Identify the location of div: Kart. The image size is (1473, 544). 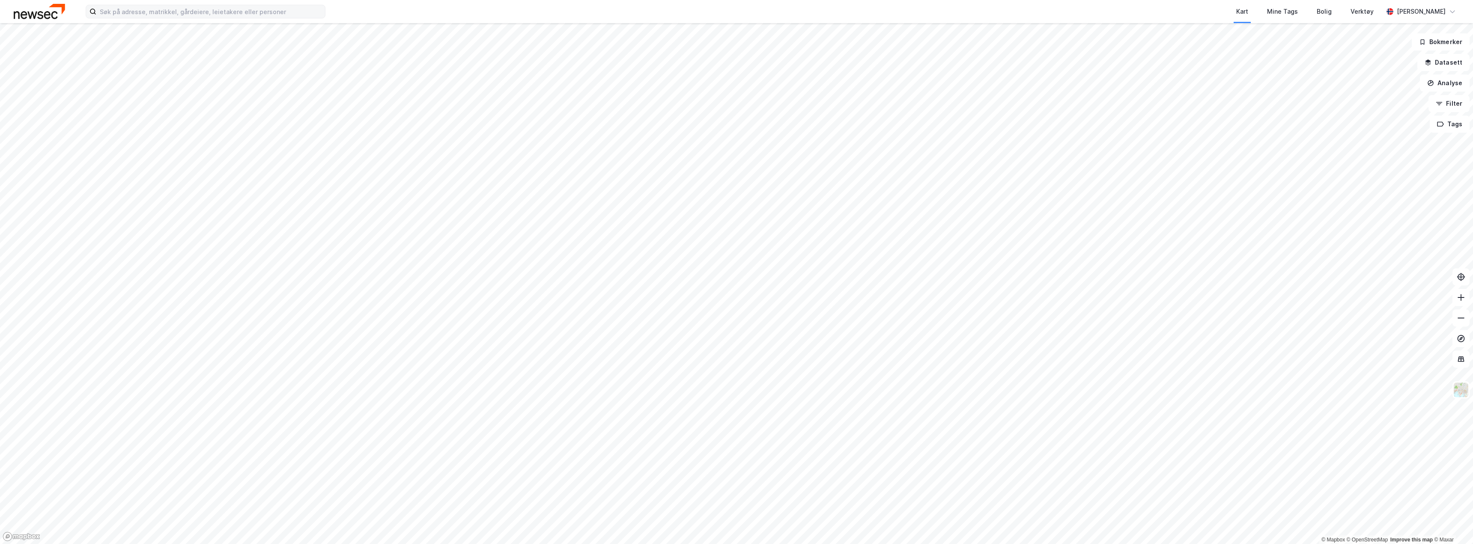
(1243, 12).